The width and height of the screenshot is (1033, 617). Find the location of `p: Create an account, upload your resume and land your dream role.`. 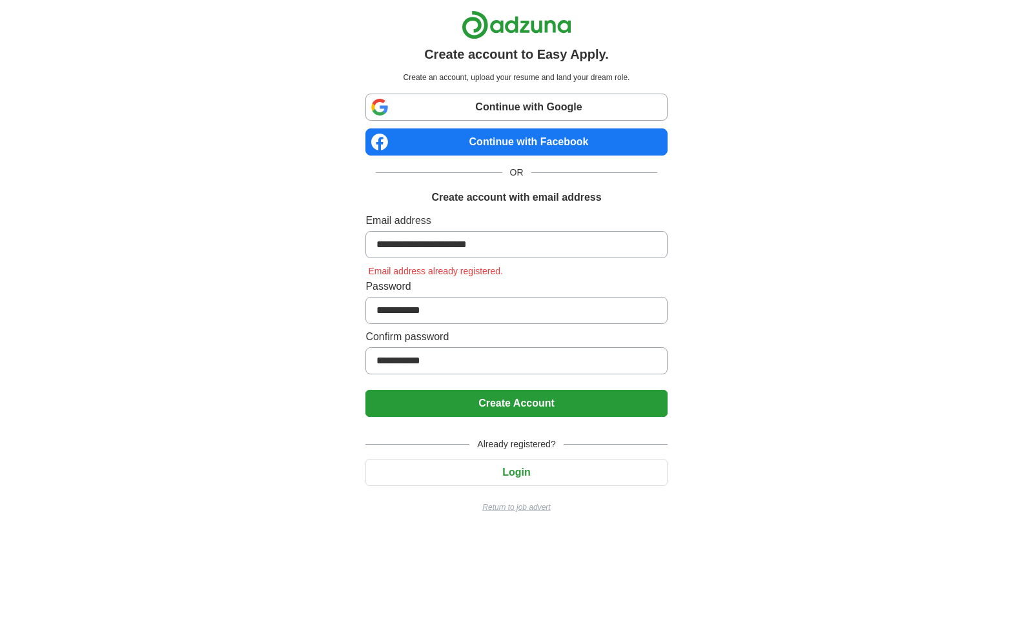

p: Create an account, upload your resume and land your dream role. is located at coordinates (516, 77).